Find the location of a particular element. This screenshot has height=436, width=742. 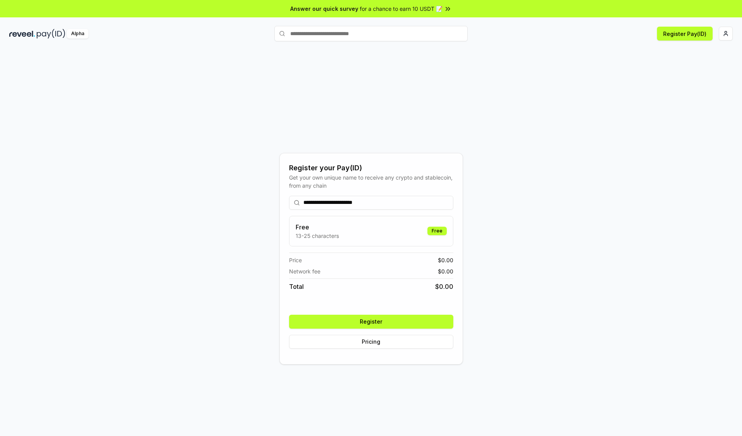

h3: Free is located at coordinates (317, 227).